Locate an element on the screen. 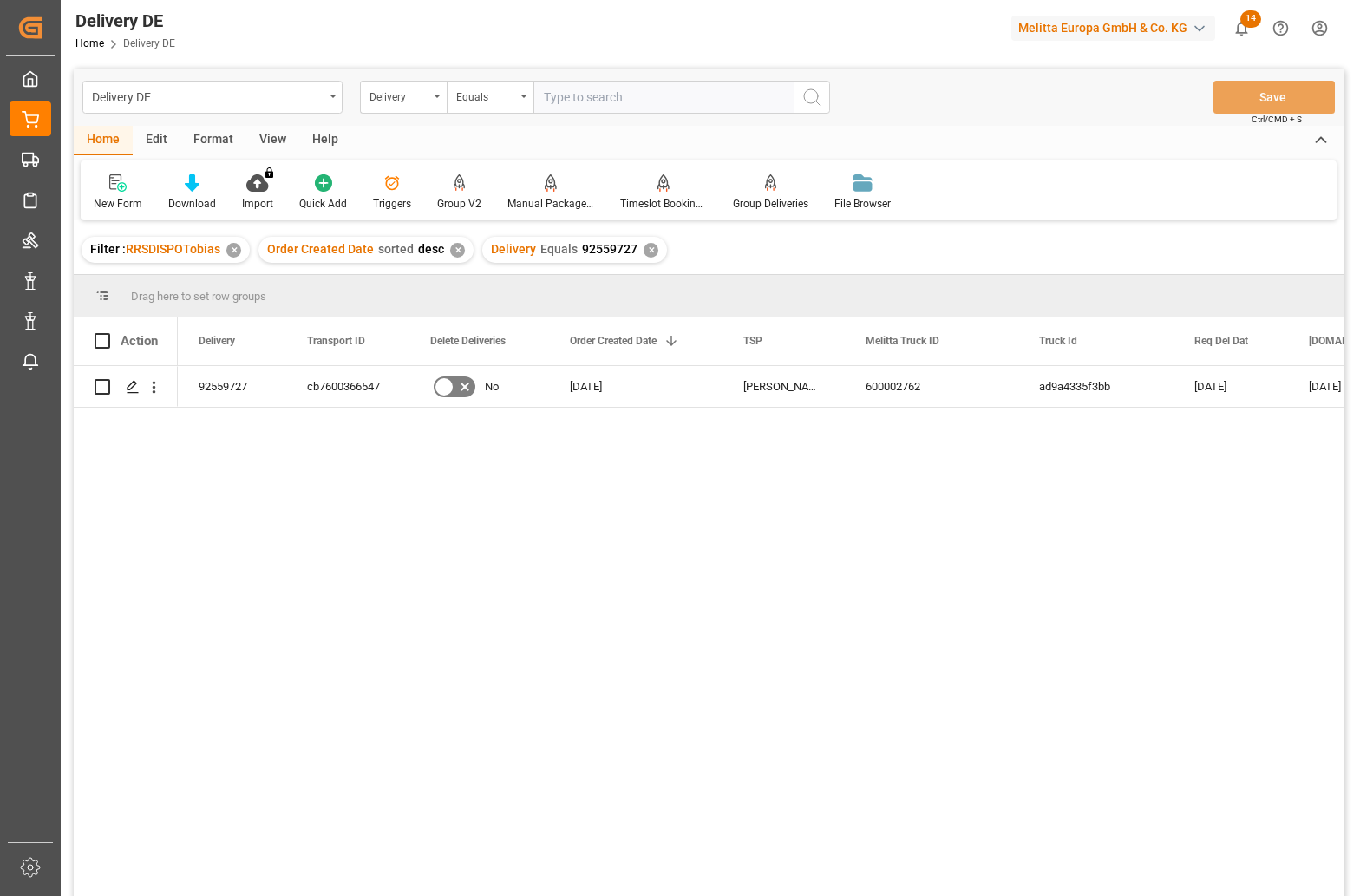 The height and width of the screenshot is (896, 1360). span: Transport ID is located at coordinates (335, 341).